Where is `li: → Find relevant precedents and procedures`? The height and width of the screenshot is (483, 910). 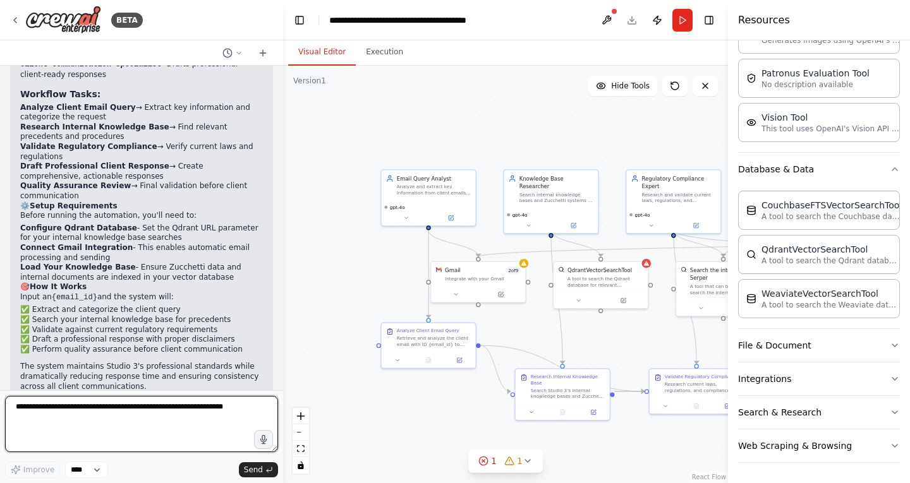 li: → Find relevant precedents and procedures is located at coordinates (141, 132).